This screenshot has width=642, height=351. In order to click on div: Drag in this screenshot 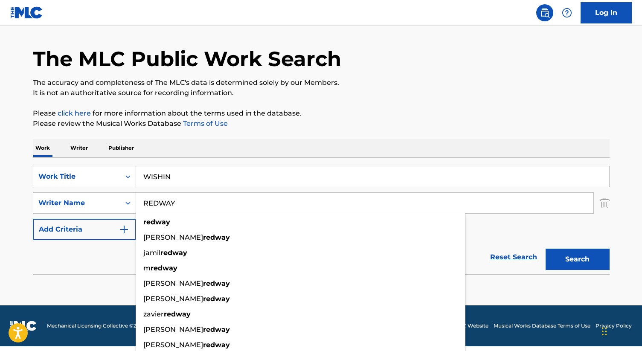, I will do `click(605, 332)`.